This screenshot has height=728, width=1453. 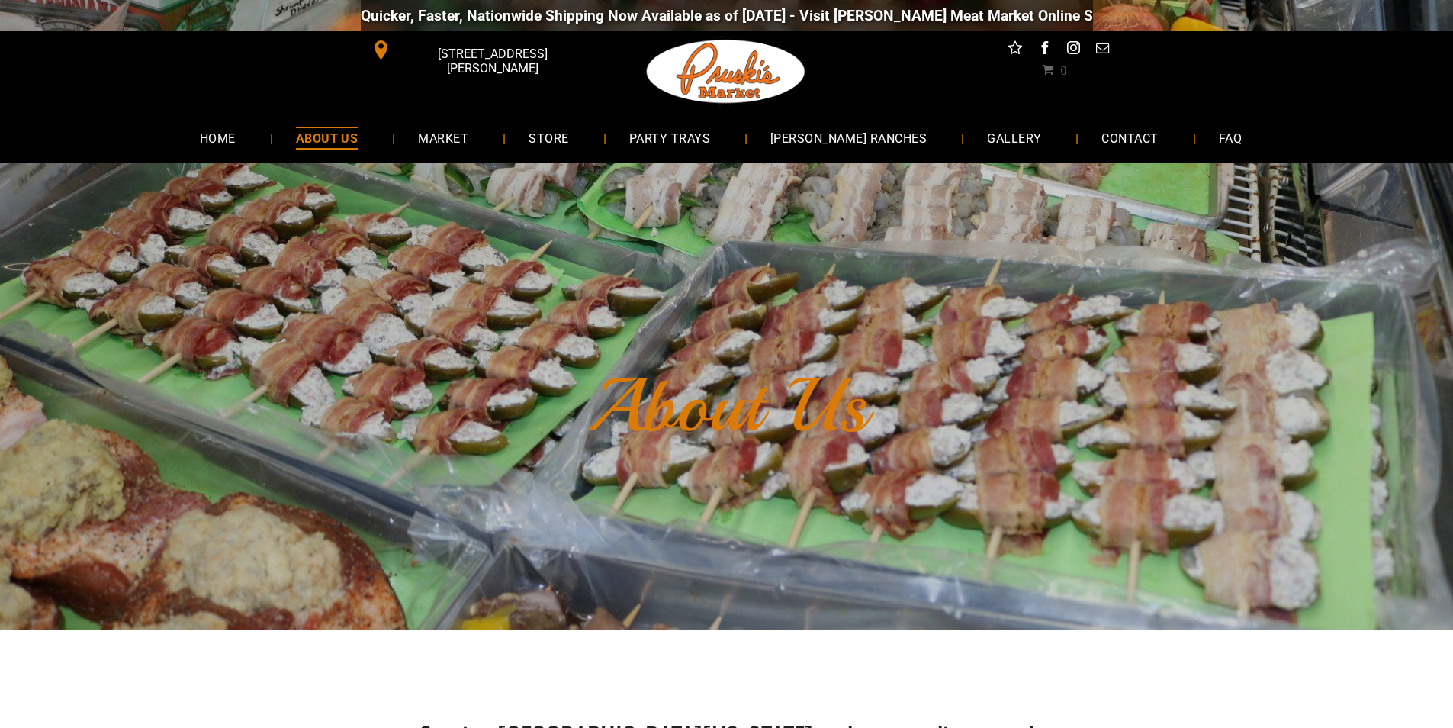 What do you see at coordinates (726, 72) in the screenshot?
I see `img: Pruski-s+Market+HQ+Logo2-1920w.png` at bounding box center [726, 72].